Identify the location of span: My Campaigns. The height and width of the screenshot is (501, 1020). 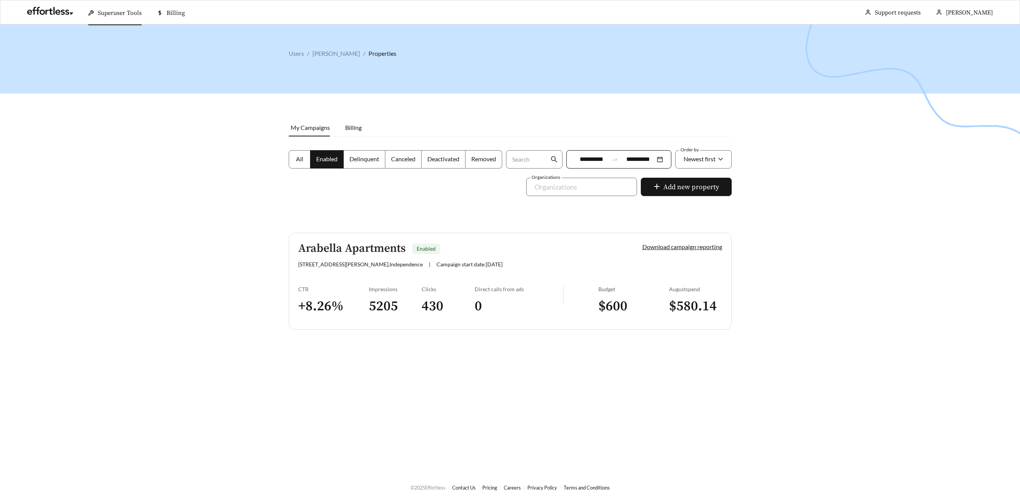
(310, 127).